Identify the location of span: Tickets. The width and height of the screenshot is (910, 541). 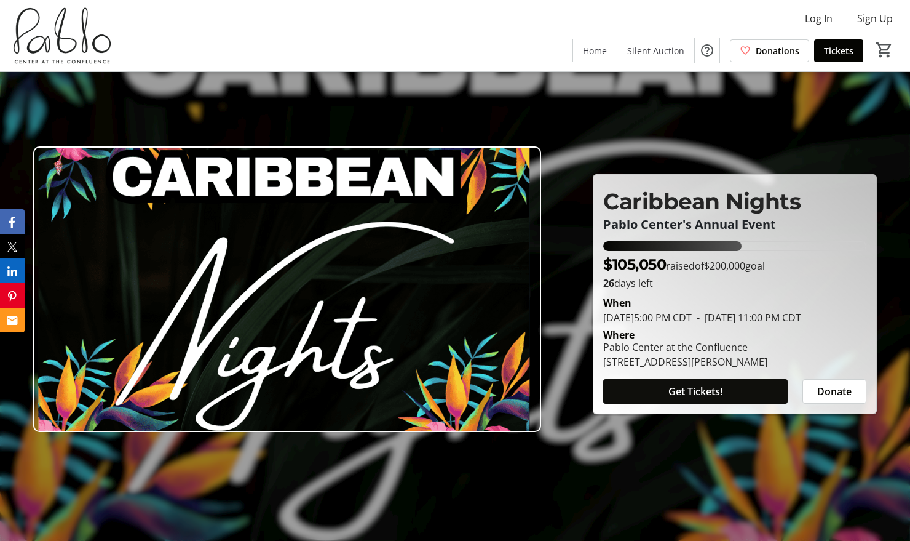
(839, 50).